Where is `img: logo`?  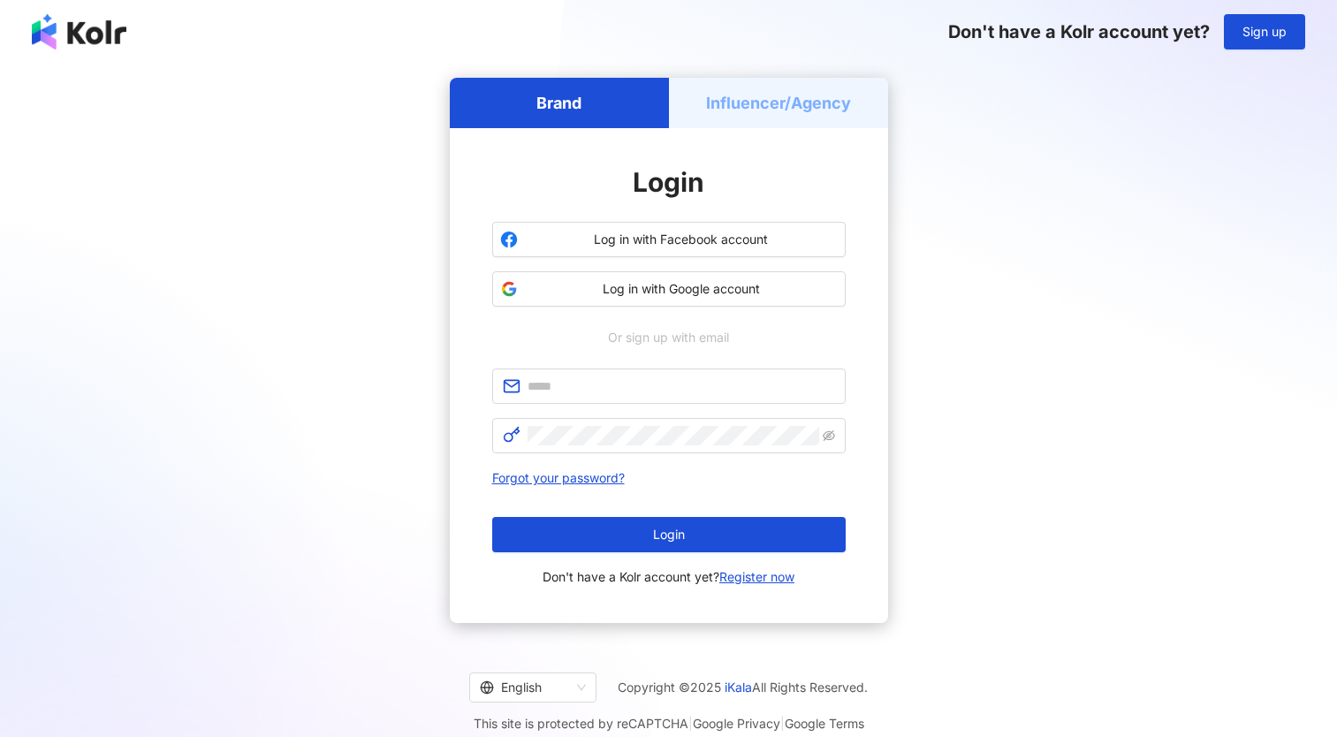
img: logo is located at coordinates (79, 32).